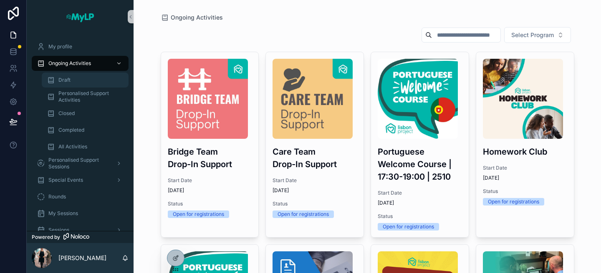 The width and height of the screenshot is (601, 273). Describe the element at coordinates (80, 214) in the screenshot. I see `a: My Sessions` at that location.